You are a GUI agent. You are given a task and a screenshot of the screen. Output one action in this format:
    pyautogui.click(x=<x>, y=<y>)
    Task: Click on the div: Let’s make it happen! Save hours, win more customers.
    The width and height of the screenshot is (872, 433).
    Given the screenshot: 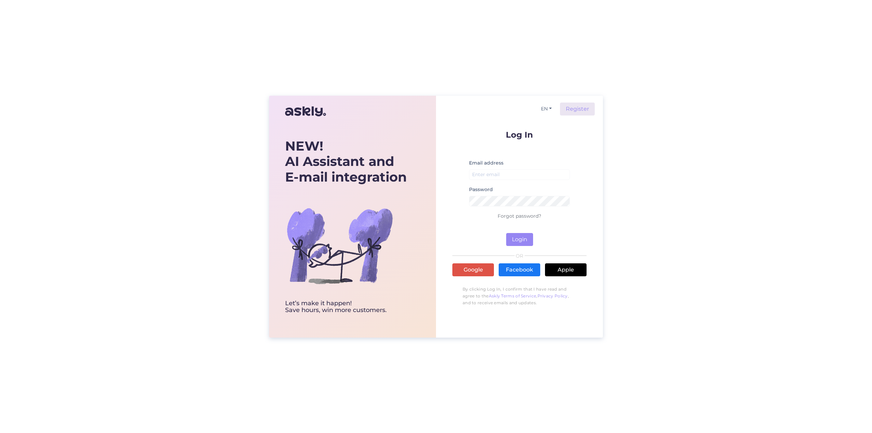 What is the action you would take?
    pyautogui.click(x=346, y=307)
    